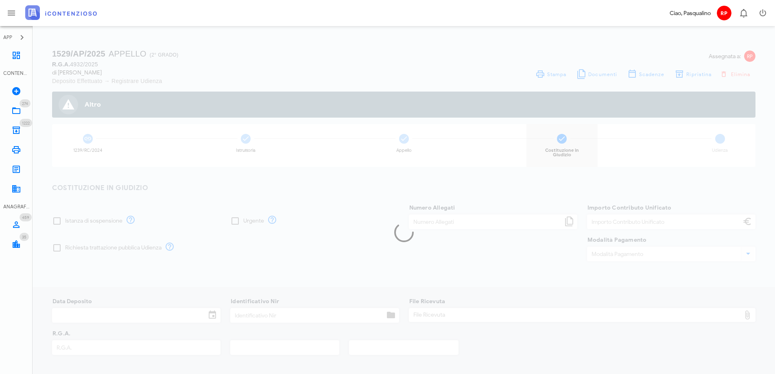  Describe the element at coordinates (24, 237) in the screenshot. I see `span: 35` at that location.